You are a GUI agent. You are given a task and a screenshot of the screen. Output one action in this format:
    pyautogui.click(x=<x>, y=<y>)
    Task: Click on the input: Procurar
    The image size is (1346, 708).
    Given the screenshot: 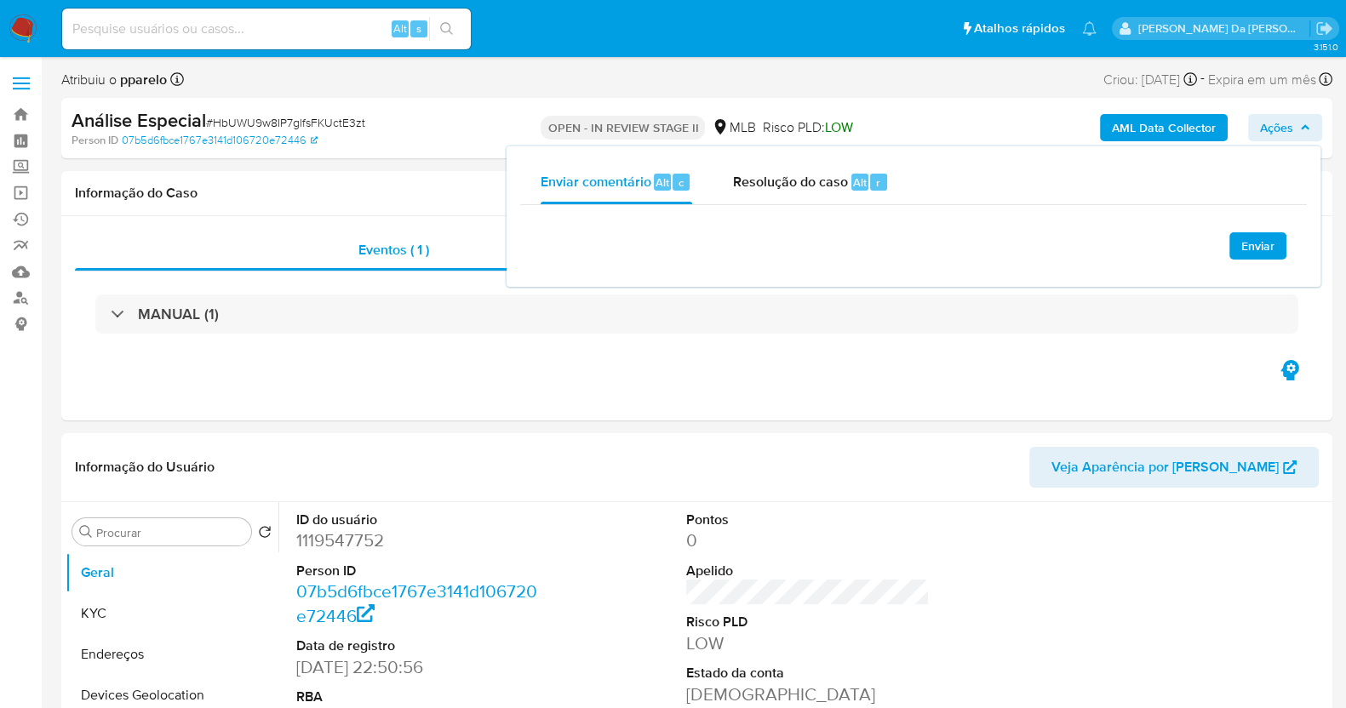 What is the action you would take?
    pyautogui.click(x=170, y=533)
    